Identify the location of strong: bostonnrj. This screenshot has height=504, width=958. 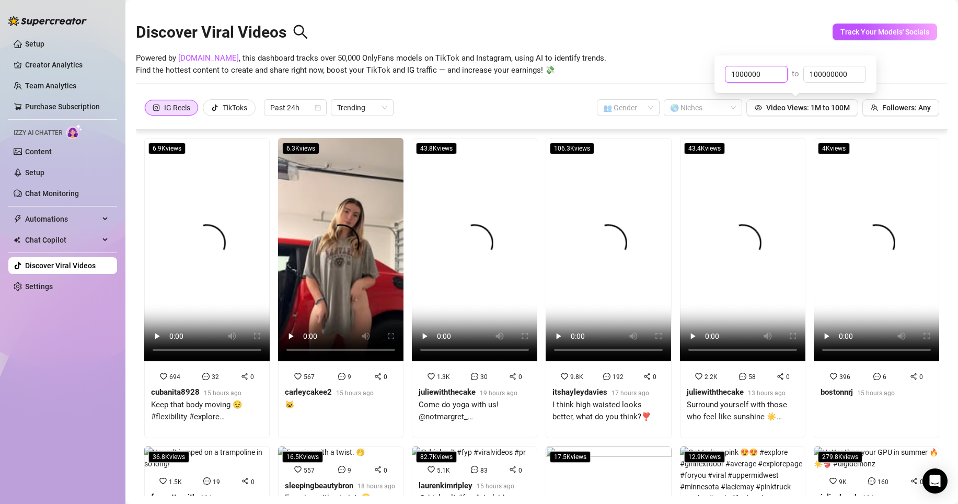
(837, 392).